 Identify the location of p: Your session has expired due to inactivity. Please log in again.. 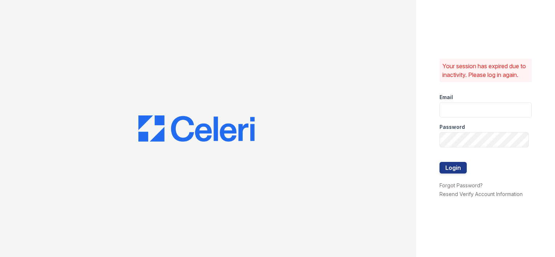
(485, 70).